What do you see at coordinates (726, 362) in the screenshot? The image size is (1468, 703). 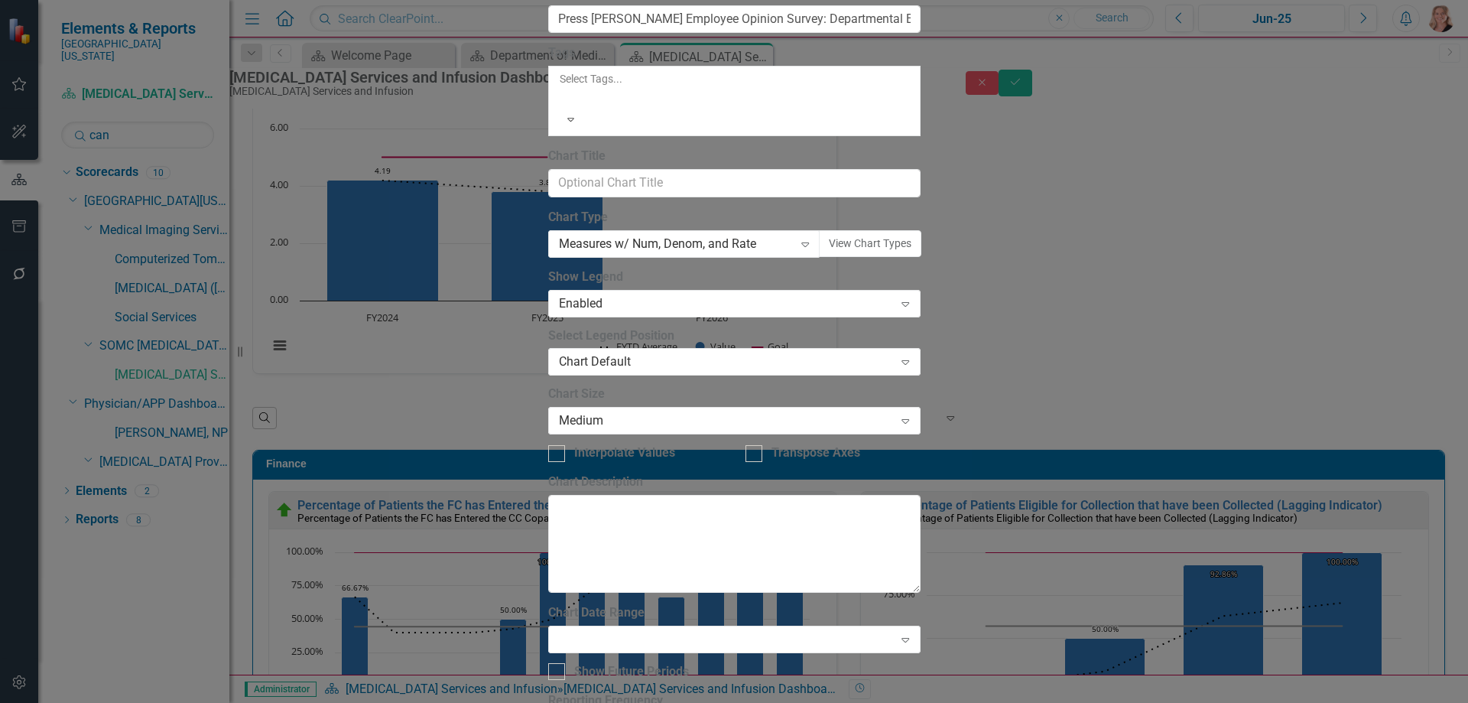 I see `div: Chart Default` at bounding box center [726, 362].